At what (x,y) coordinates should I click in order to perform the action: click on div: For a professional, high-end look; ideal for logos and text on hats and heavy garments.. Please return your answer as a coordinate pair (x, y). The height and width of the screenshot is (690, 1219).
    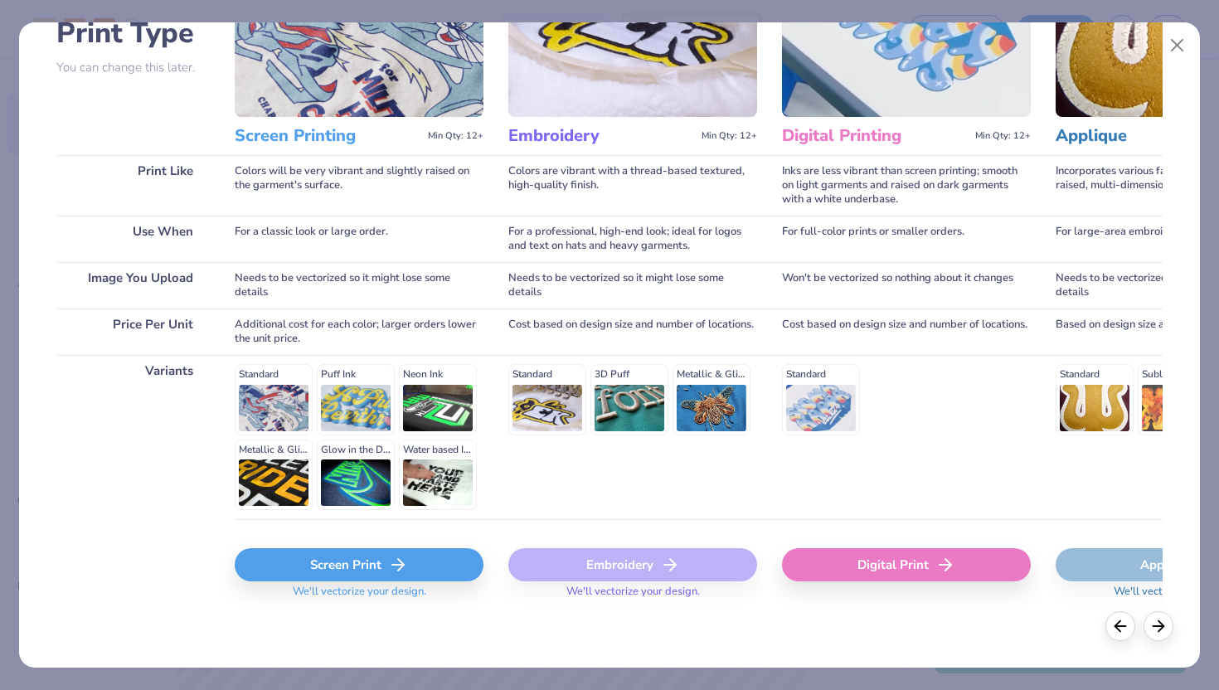
    Looking at the image, I should click on (633, 239).